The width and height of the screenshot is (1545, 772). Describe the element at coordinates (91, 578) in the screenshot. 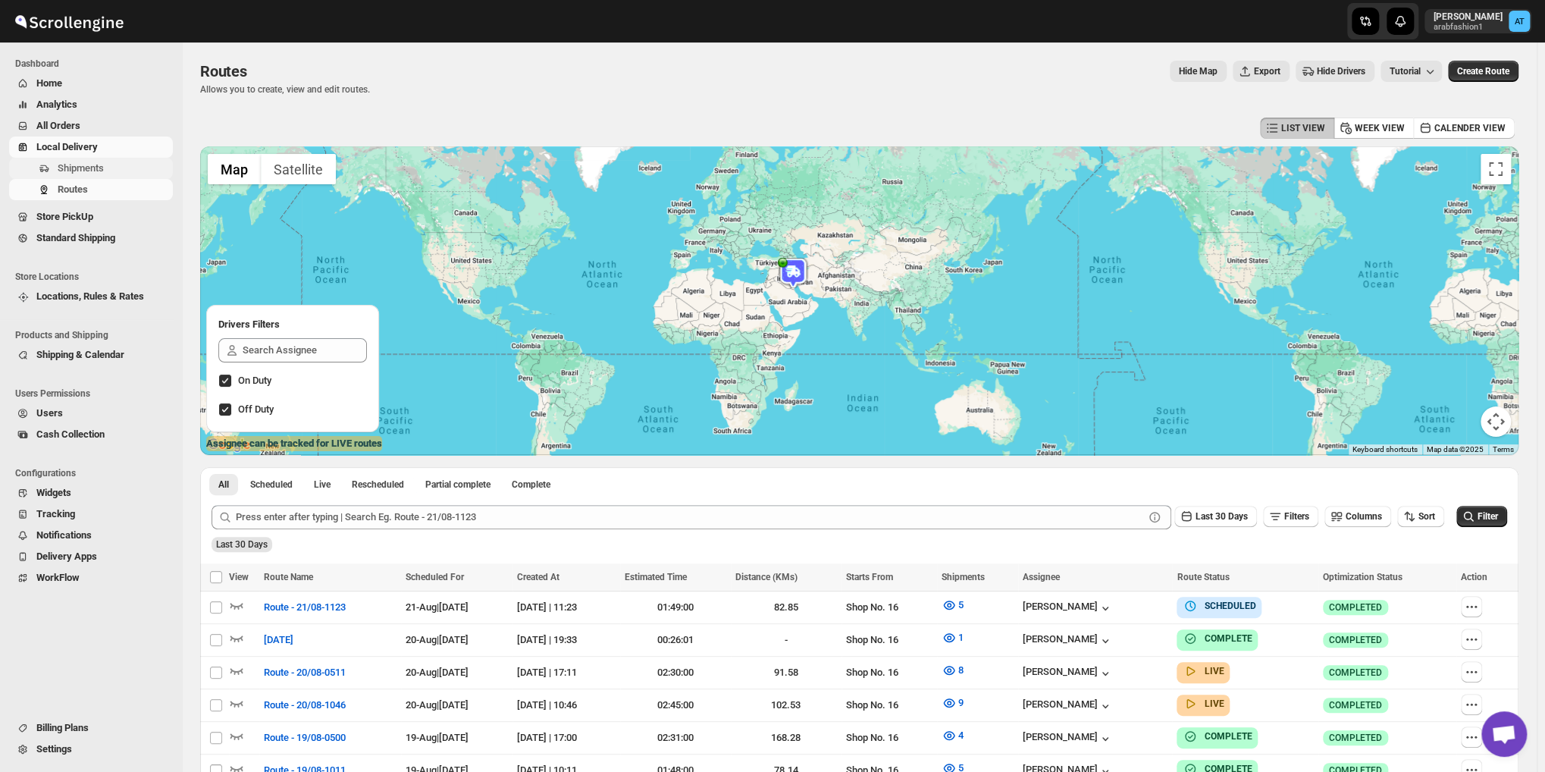

I see `button: WorkFlow` at that location.